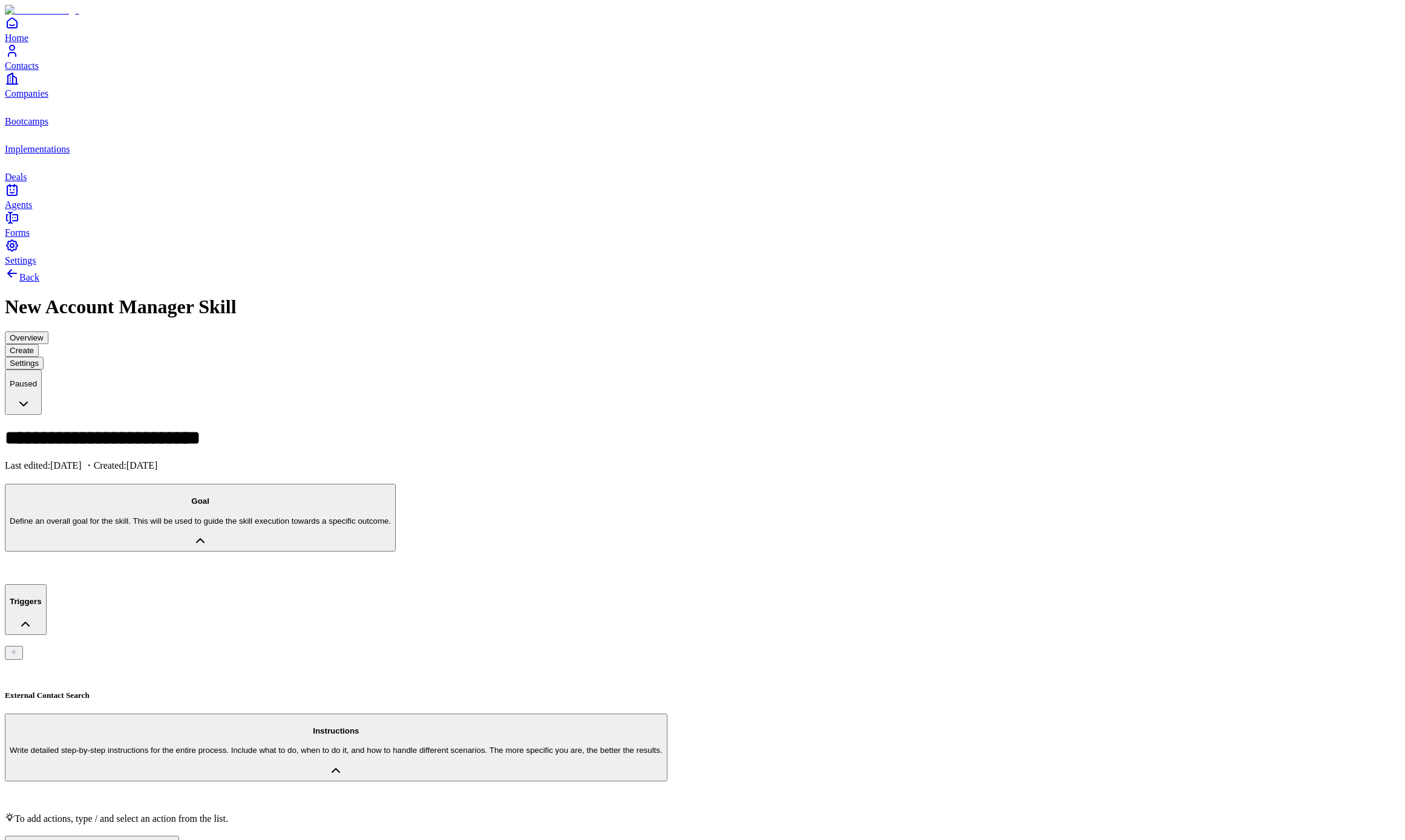 This screenshot has height=840, width=1405. Describe the element at coordinates (26, 93) in the screenshot. I see `span: Companies` at that location.